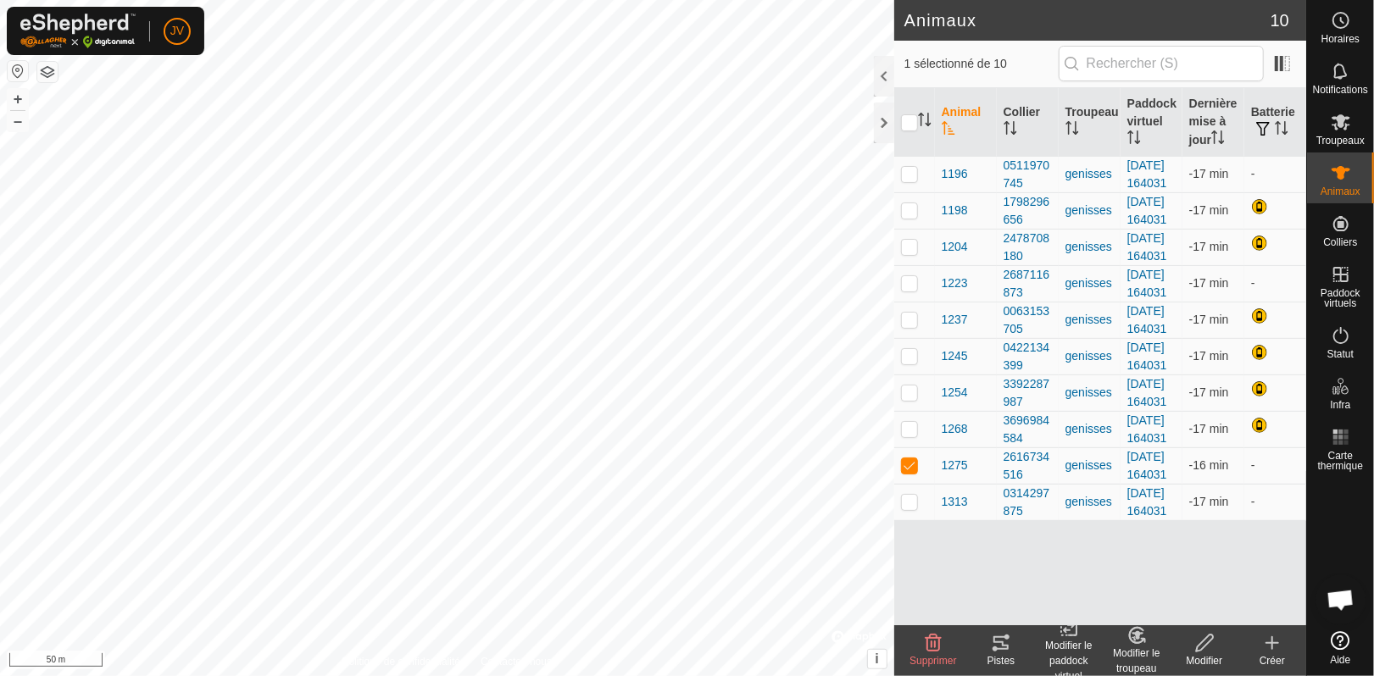 The image size is (1374, 676). Describe the element at coordinates (1340, 461) in the screenshot. I see `span: Carte thermique` at that location.